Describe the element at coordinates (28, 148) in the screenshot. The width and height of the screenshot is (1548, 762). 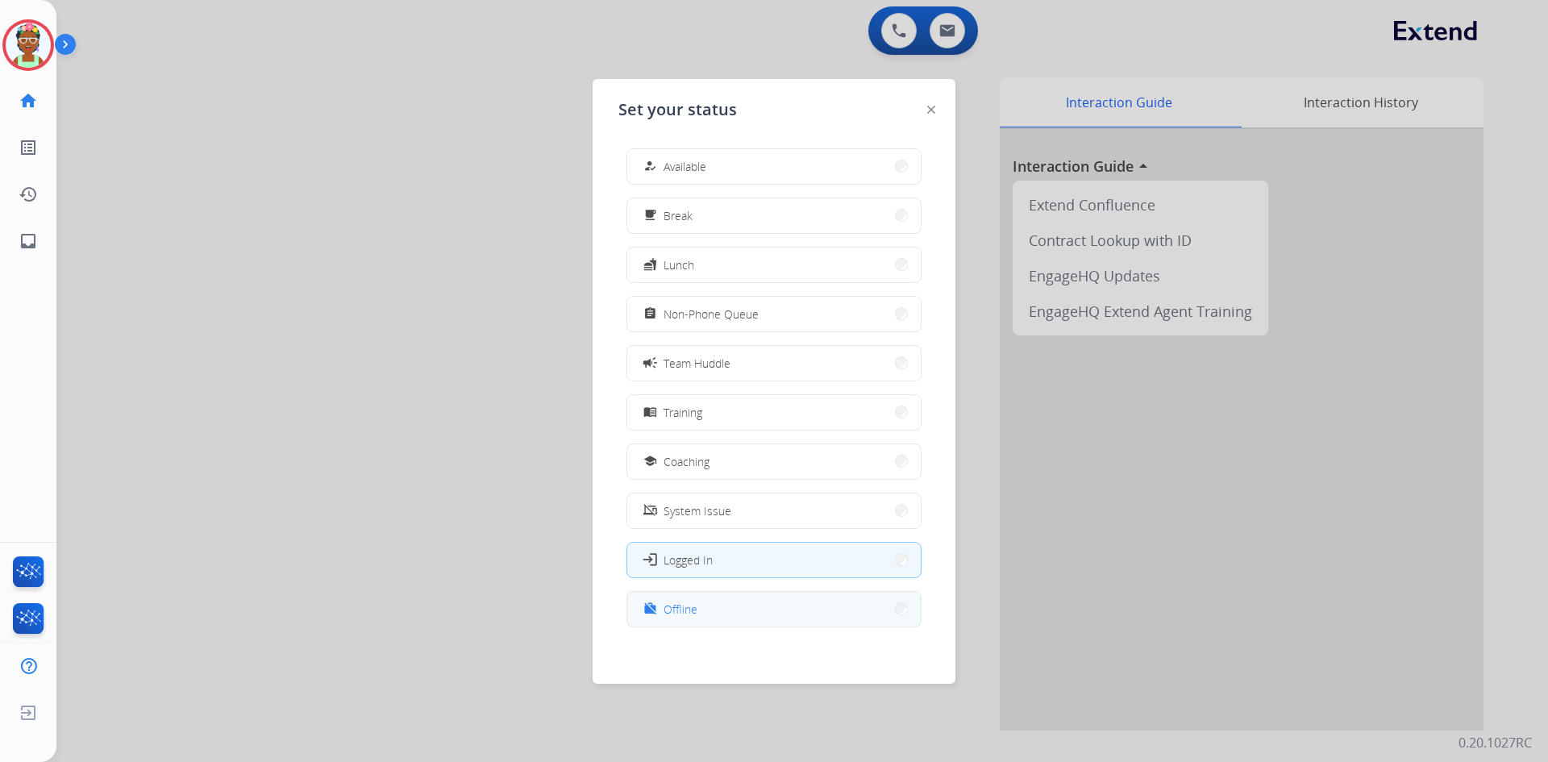
I see `mat-icon: list_alt` at that location.